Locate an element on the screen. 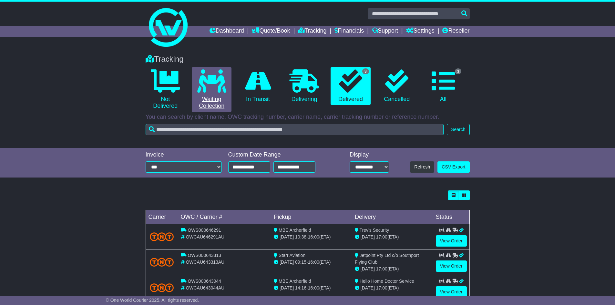  p: You can search by client name, OWC tracking number, carrier name, carrier tracking number or refe... is located at coordinates (308, 117).